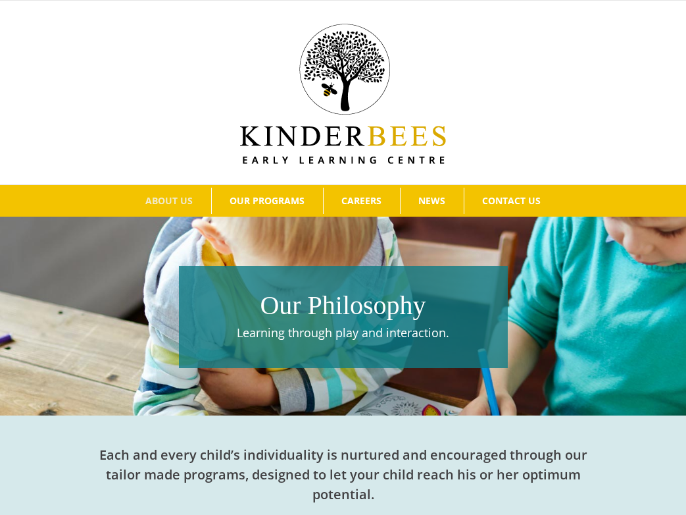 This screenshot has width=686, height=515. Describe the element at coordinates (361, 201) in the screenshot. I see `span: CAREERS` at that location.